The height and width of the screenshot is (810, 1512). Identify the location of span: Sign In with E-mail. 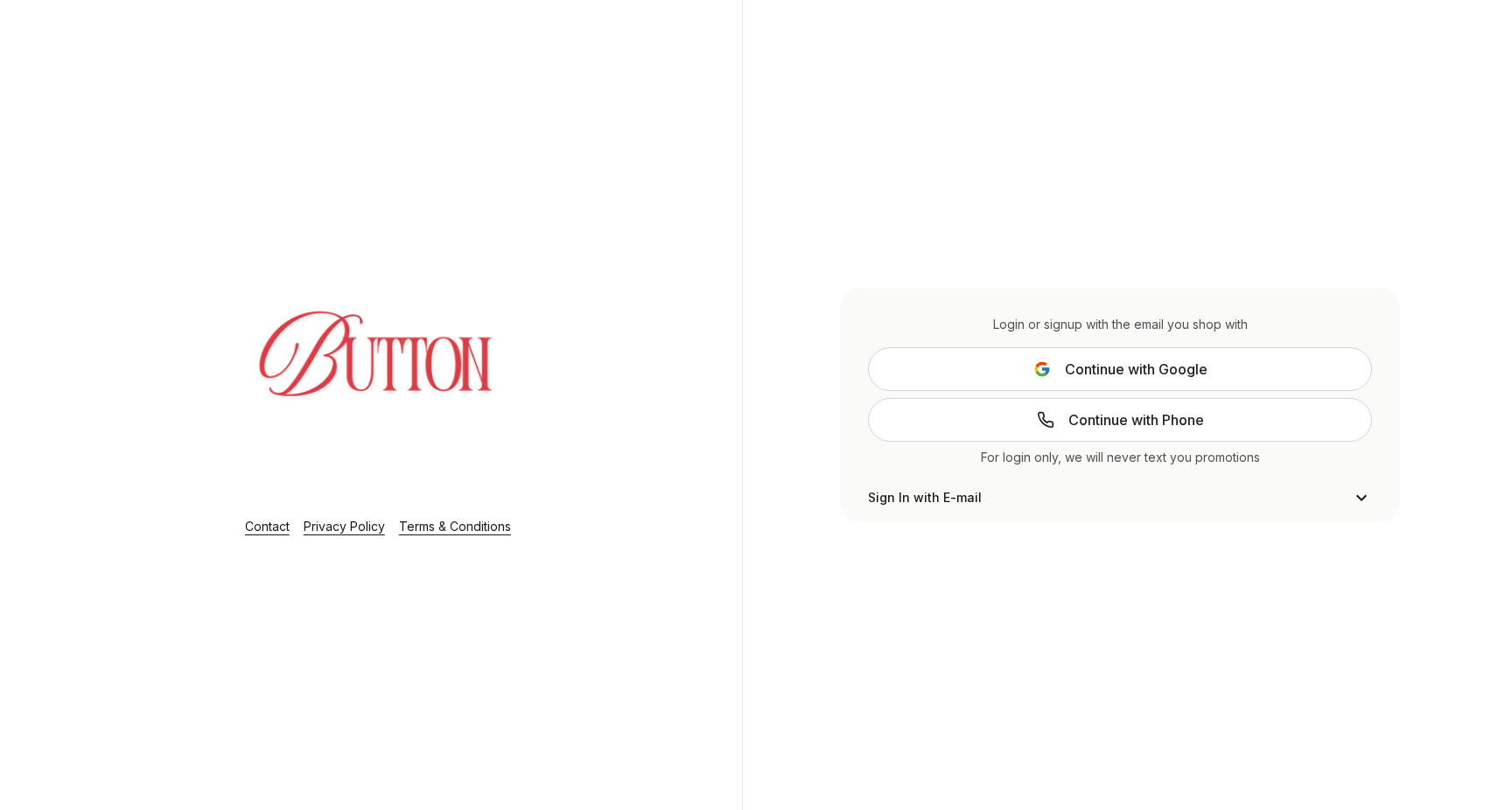
(925, 498).